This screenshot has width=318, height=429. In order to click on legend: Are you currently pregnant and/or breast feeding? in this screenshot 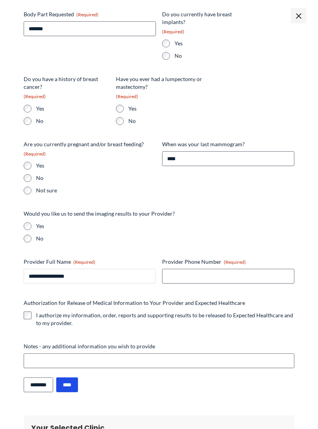, I will do `click(90, 149)`.